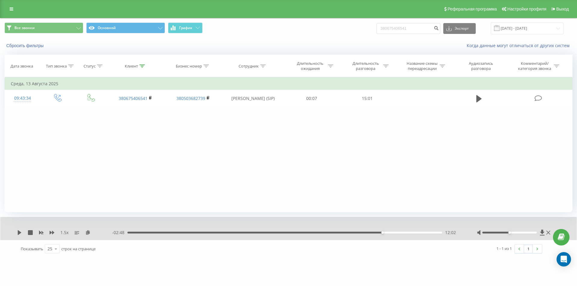 Image resolution: width=577 pixels, height=286 pixels. I want to click on div: Бизнес номер, so click(189, 66).